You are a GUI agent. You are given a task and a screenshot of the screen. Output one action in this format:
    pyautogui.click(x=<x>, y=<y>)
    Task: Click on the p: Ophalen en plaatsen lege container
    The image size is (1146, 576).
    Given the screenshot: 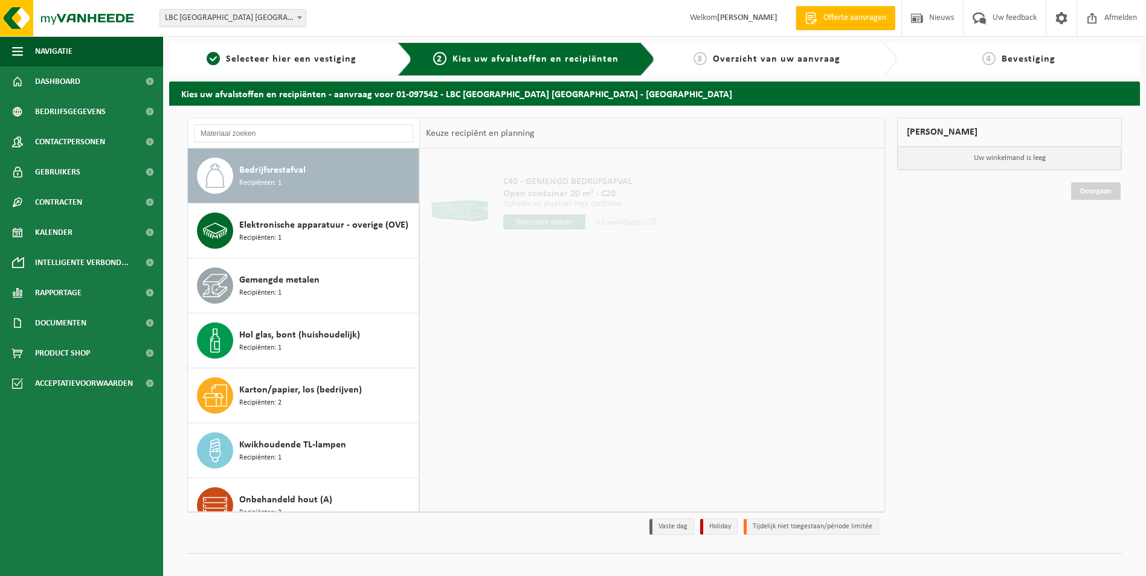 What is the action you would take?
    pyautogui.click(x=586, y=204)
    